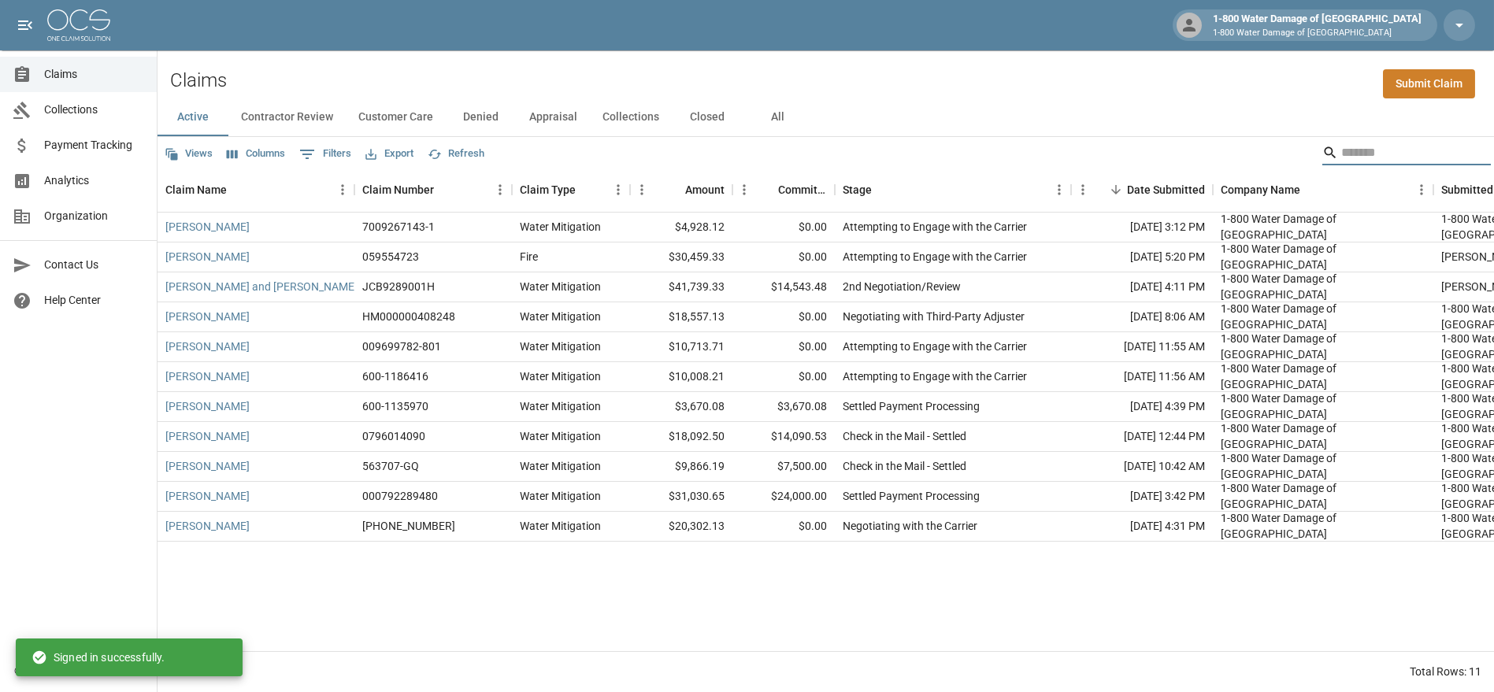 The height and width of the screenshot is (692, 1494). What do you see at coordinates (681, 377) in the screenshot?
I see `div: $10,008.21` at bounding box center [681, 377].